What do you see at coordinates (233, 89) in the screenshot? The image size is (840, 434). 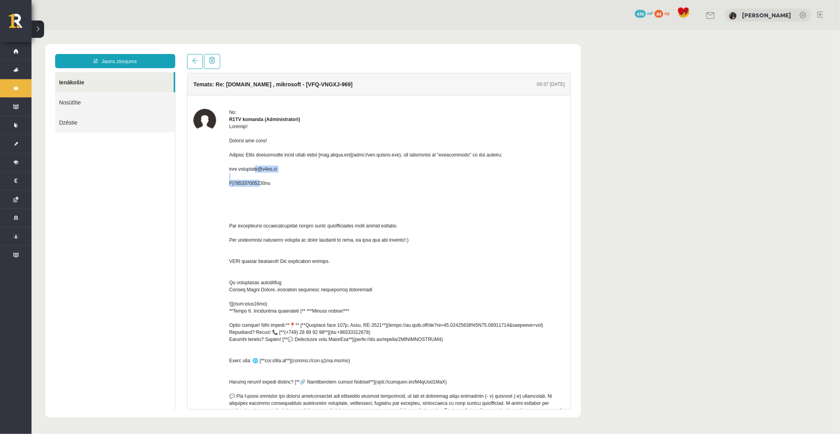 I see `strong: R1TV komanda (Administratori)` at bounding box center [233, 89].